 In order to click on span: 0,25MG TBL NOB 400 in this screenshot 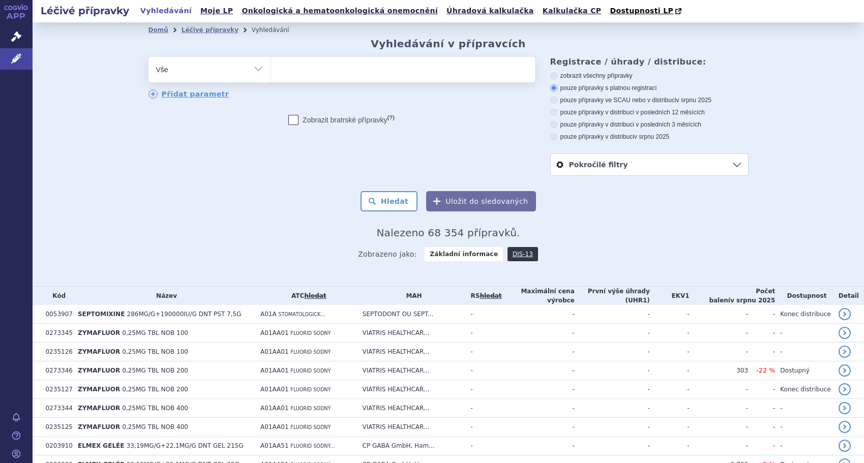, I will do `click(155, 408)`.